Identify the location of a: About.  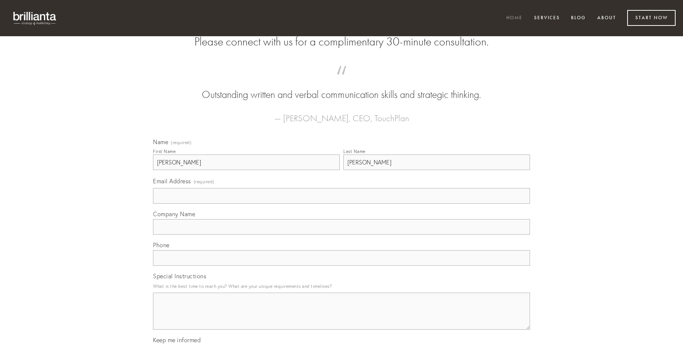
(606, 18).